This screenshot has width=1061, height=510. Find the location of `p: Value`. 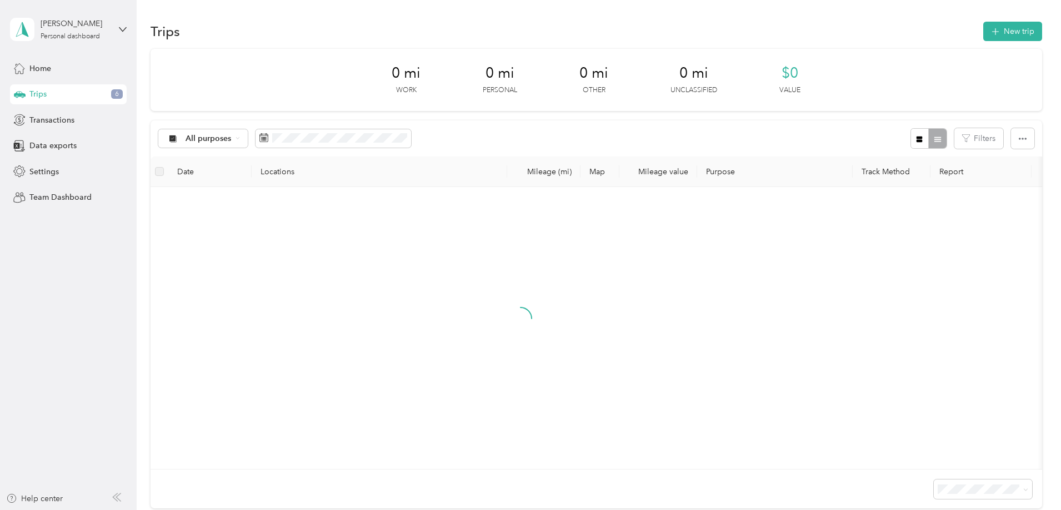

p: Value is located at coordinates (790, 91).